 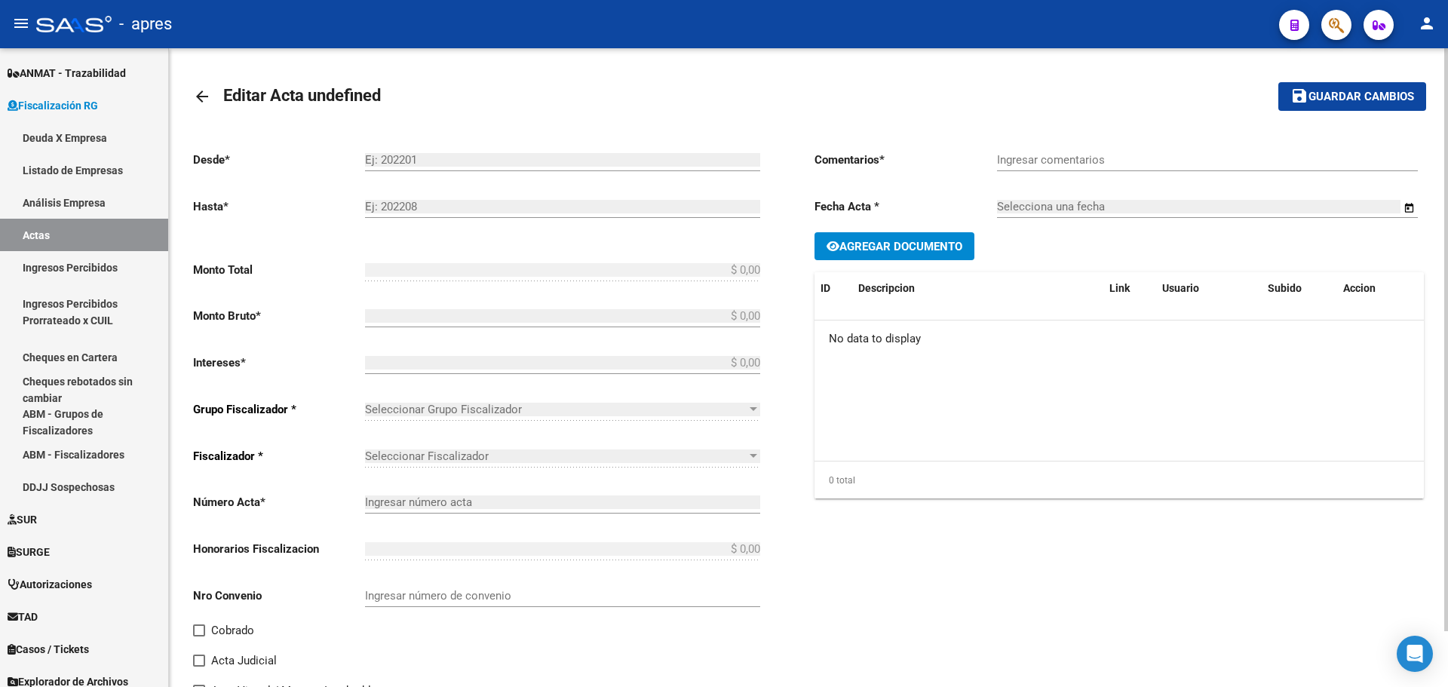 What do you see at coordinates (556, 409) in the screenshot?
I see `span: Seleccionar Grupo Fiscalizador` at bounding box center [556, 409].